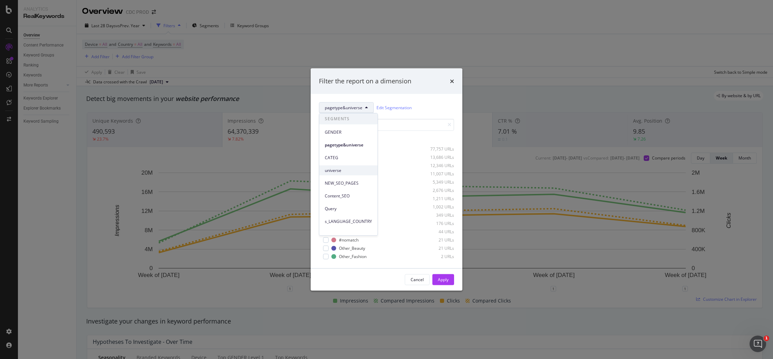 The image size is (773, 359). Describe the element at coordinates (394, 108) in the screenshot. I see `a: Edit Segmentation` at that location.